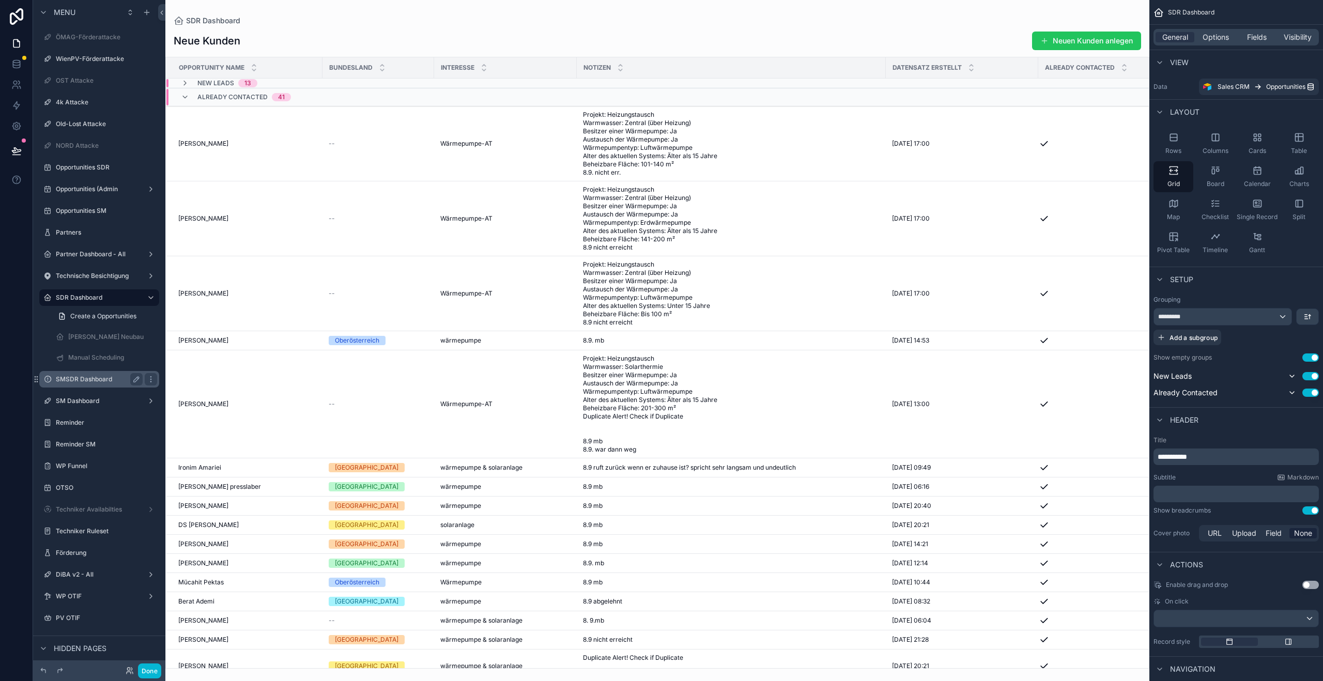 This screenshot has height=681, width=1323. Describe the element at coordinates (99, 211) in the screenshot. I see `a: Opportunities SM` at that location.